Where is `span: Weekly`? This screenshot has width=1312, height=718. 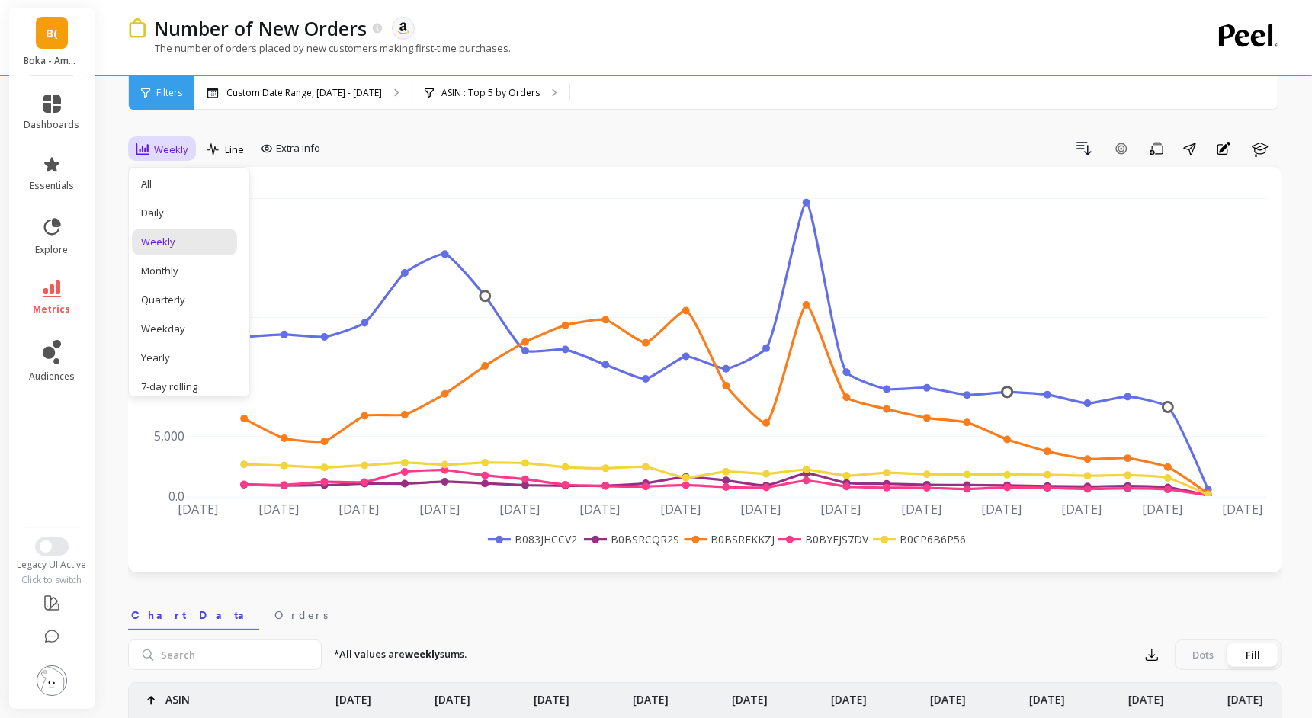
span: Weekly is located at coordinates (171, 149).